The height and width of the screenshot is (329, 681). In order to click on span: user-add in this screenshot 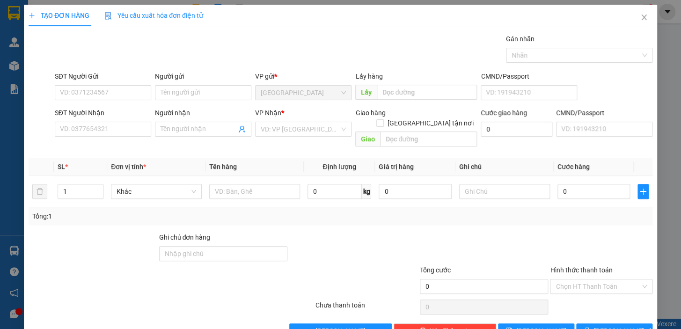, I will do `click(242, 129)`.